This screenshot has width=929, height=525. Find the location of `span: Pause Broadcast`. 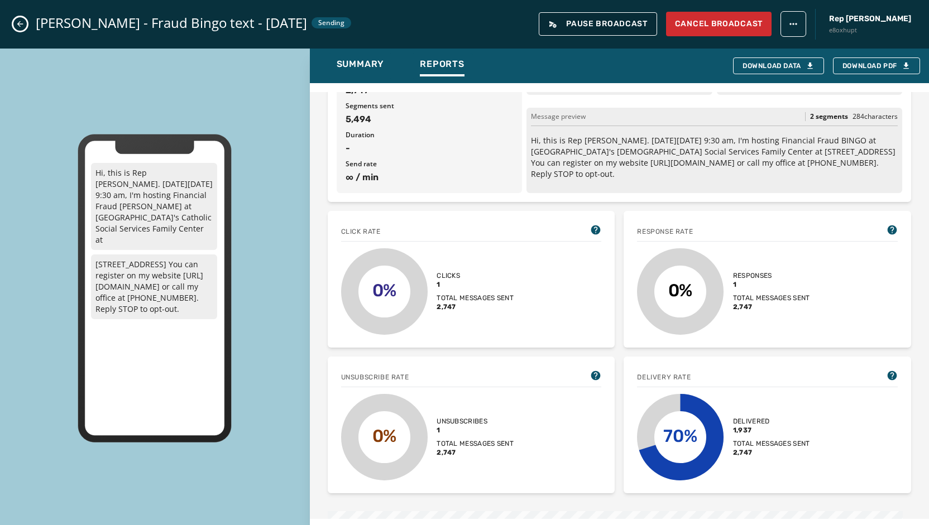

span: Pause Broadcast is located at coordinates (598, 24).